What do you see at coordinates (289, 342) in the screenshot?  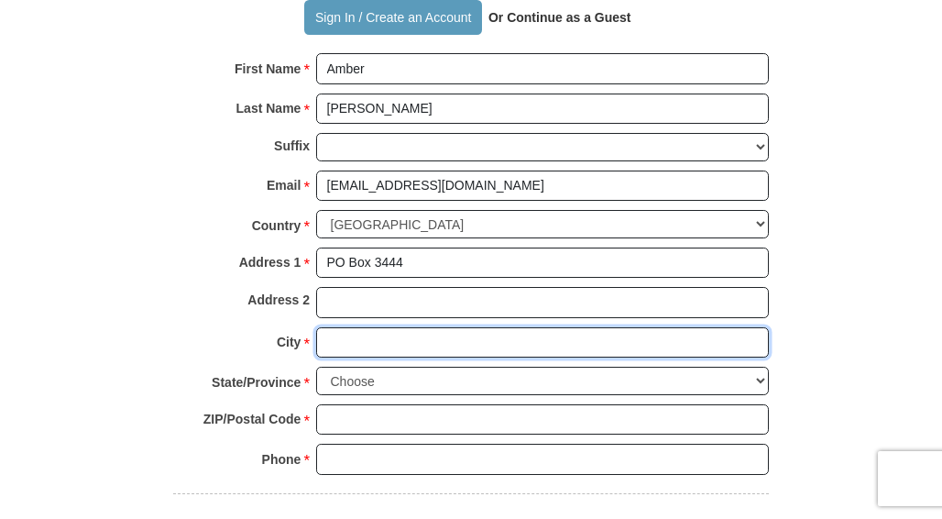 I see `strong: City` at bounding box center [289, 342].